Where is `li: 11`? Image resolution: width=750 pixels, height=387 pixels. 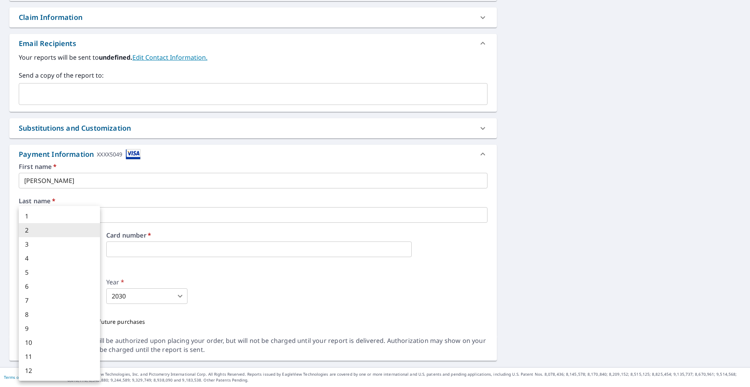 li: 11 is located at coordinates (59, 357).